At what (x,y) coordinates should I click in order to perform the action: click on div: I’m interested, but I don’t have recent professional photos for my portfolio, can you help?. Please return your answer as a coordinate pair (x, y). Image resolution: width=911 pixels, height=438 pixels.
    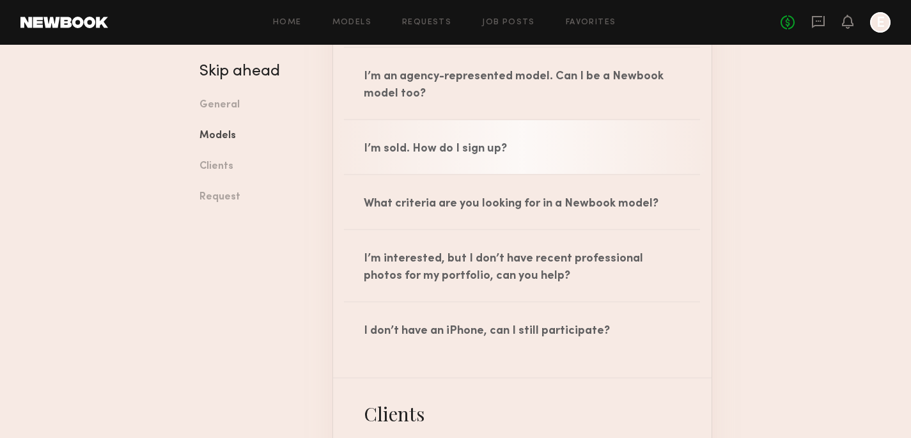
    Looking at the image, I should click on (522, 265).